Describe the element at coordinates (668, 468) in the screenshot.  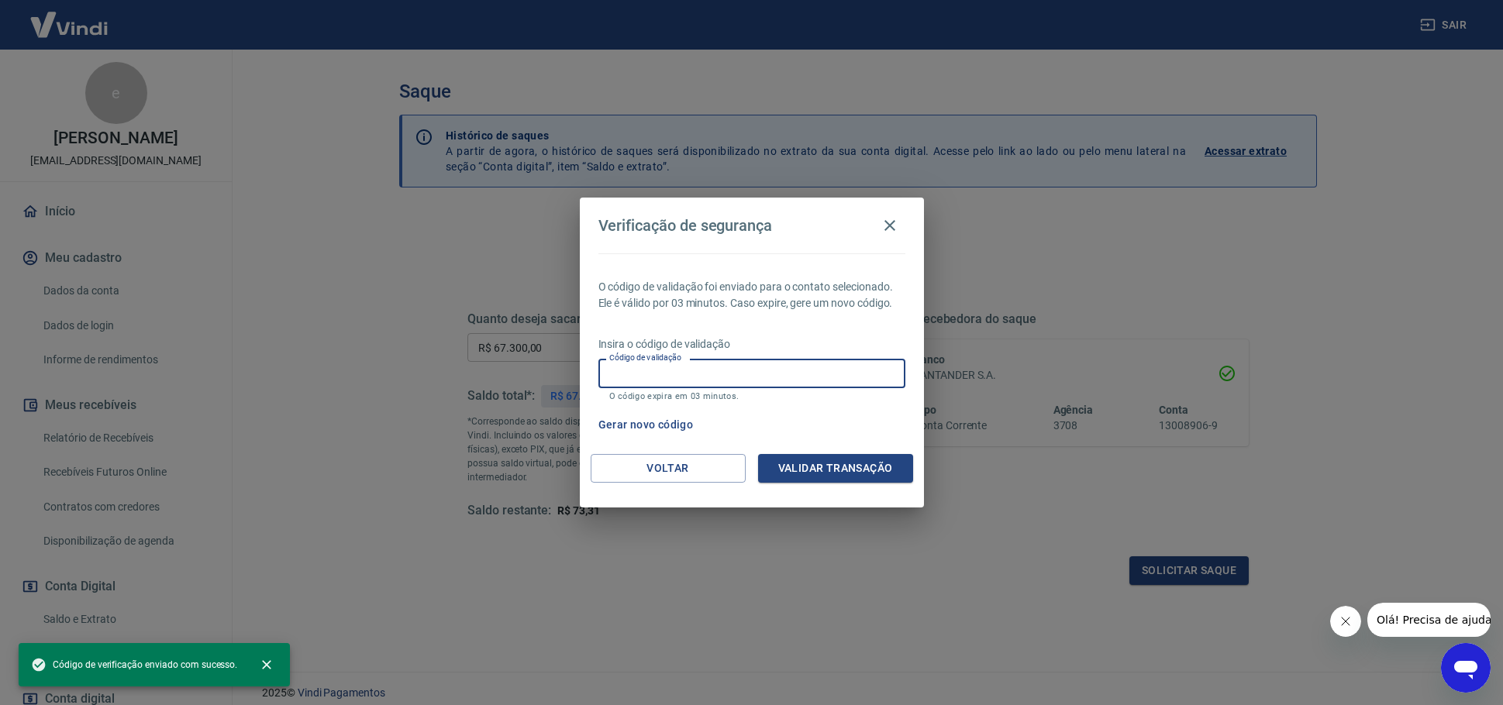
I see `button: Voltar` at that location.